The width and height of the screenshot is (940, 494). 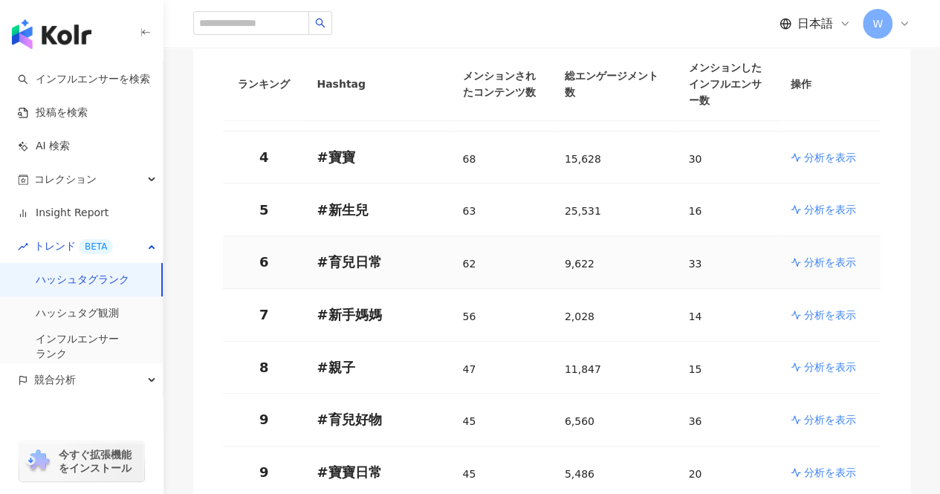 What do you see at coordinates (378, 210) in the screenshot?
I see `p: # 新生兒` at bounding box center [378, 210].